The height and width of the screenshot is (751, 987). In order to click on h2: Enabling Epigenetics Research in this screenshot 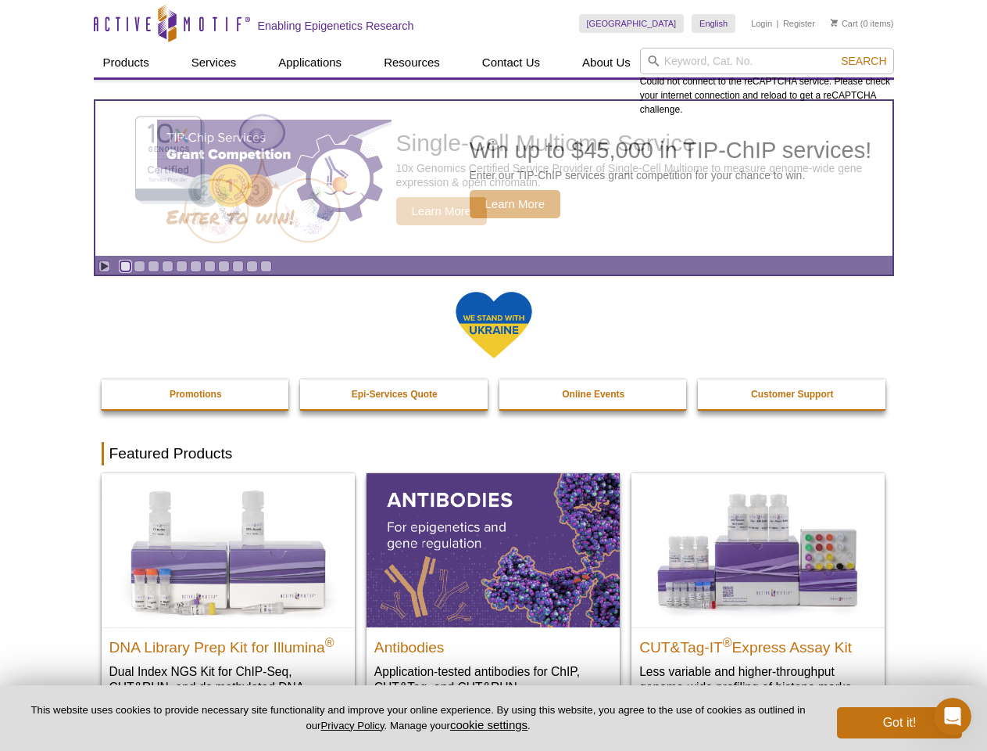, I will do `click(336, 26)`.